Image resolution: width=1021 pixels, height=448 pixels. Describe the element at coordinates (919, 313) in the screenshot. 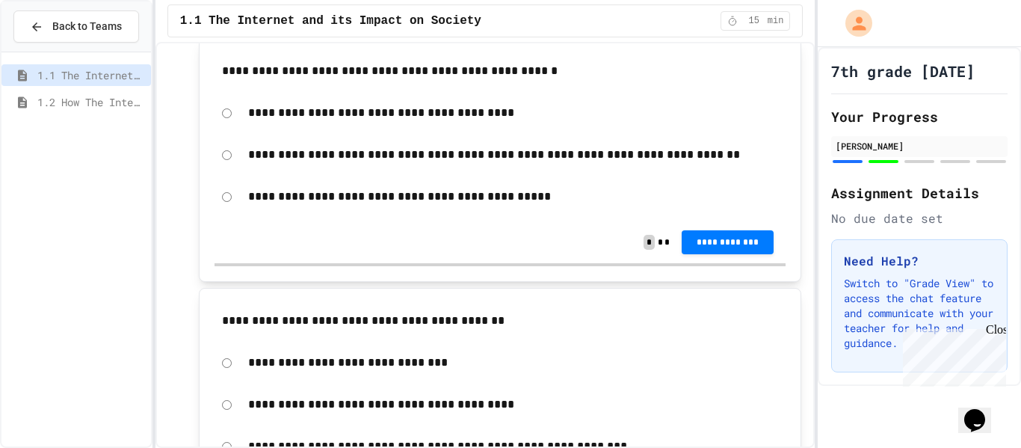

I see `p: Switch to "Grade View" to access the chat feature and communicate with your teacher for help and ...` at that location.